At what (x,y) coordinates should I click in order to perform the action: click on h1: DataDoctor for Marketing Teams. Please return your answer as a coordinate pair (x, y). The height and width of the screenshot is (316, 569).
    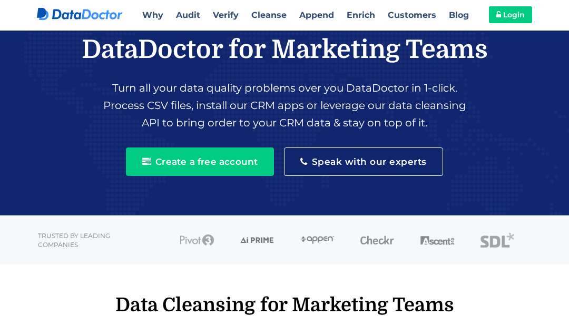
    Looking at the image, I should click on (285, 50).